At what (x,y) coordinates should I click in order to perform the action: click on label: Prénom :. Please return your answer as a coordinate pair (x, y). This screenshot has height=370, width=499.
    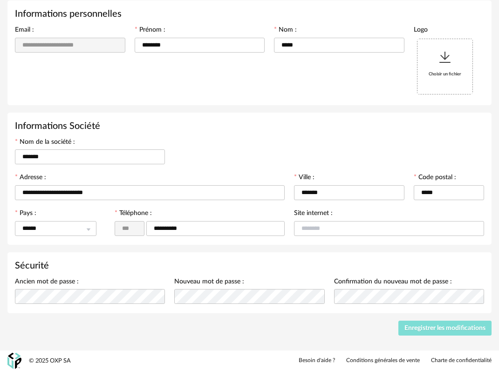
    Looking at the image, I should click on (150, 31).